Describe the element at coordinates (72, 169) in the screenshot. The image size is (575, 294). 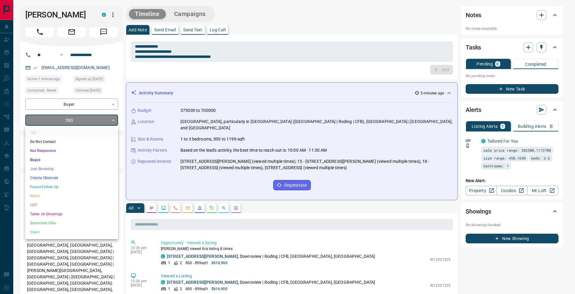
I see `li: Just Browsing` at that location.